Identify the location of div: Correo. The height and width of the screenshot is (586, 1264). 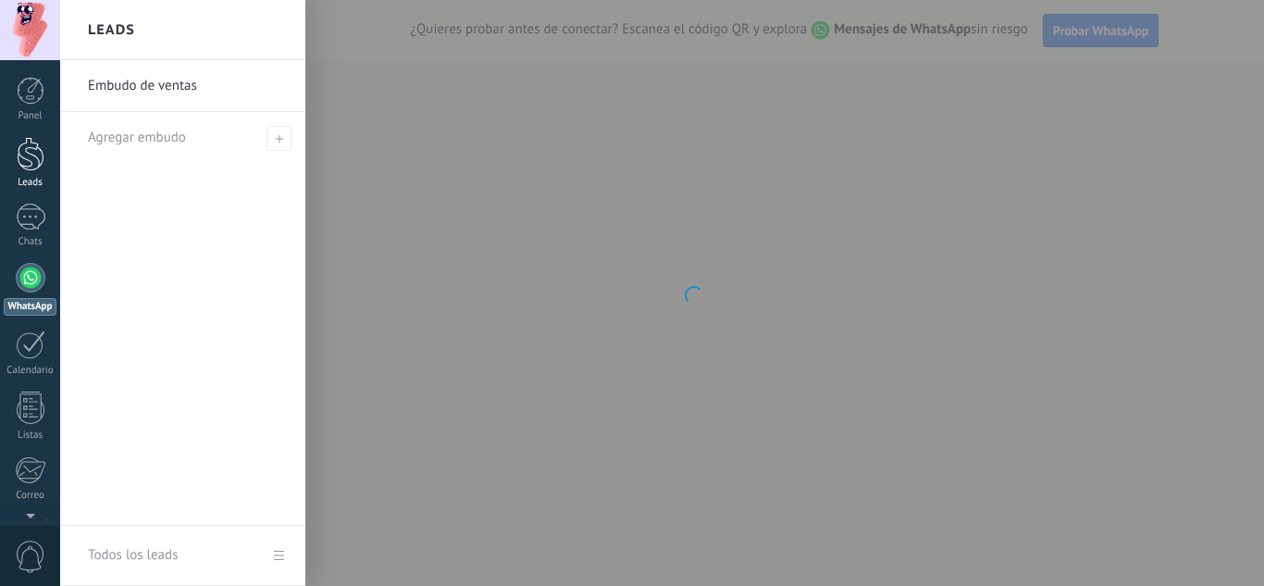
(31, 495).